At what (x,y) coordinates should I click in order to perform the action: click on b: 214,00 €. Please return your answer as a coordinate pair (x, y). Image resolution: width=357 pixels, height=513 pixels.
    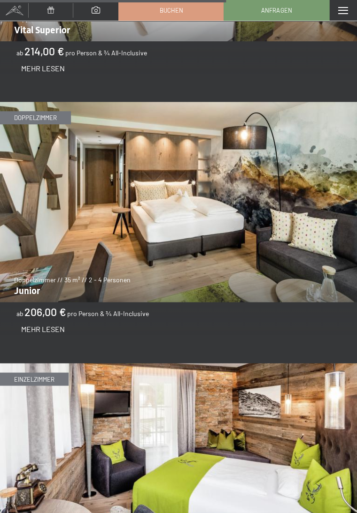
    Looking at the image, I should click on (44, 51).